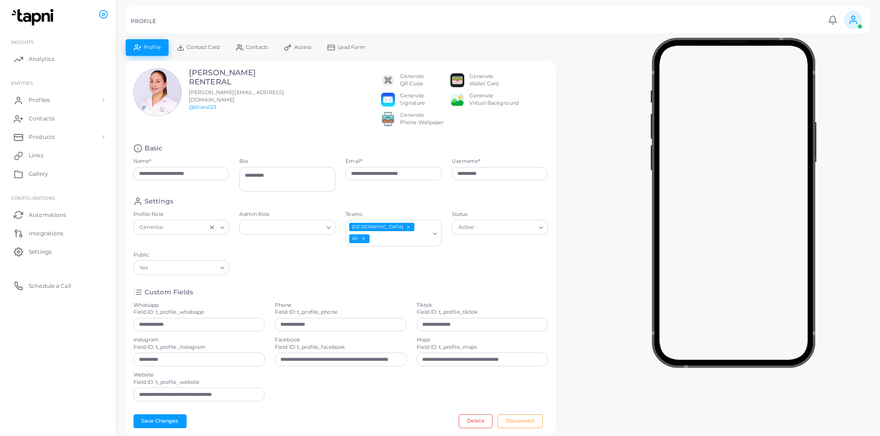 The width and height of the screenshot is (880, 436). Describe the element at coordinates (169, 292) in the screenshot. I see `h4: Custom Fields` at that location.